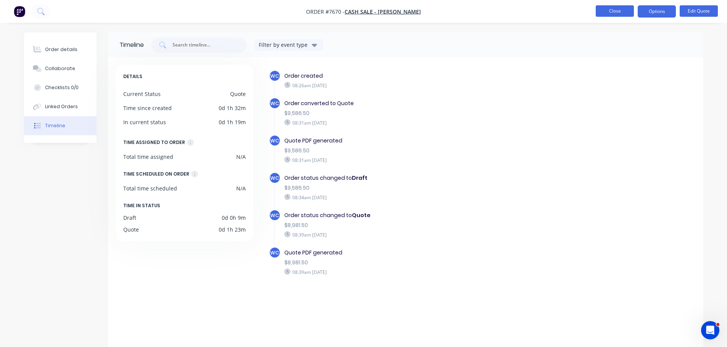  I want to click on div: 0d 1h 23m, so click(232, 230).